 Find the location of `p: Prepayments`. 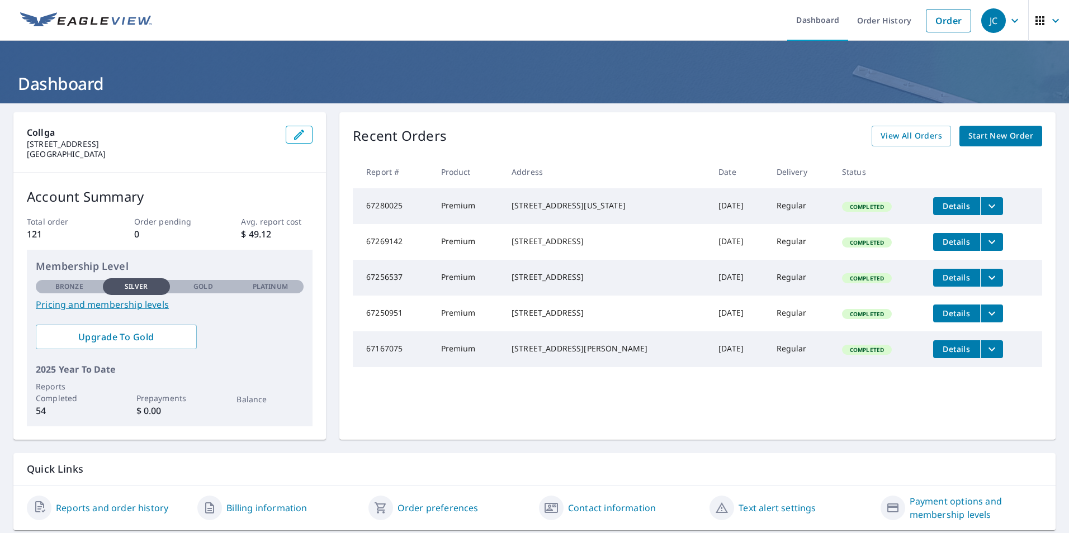

p: Prepayments is located at coordinates (170, 398).